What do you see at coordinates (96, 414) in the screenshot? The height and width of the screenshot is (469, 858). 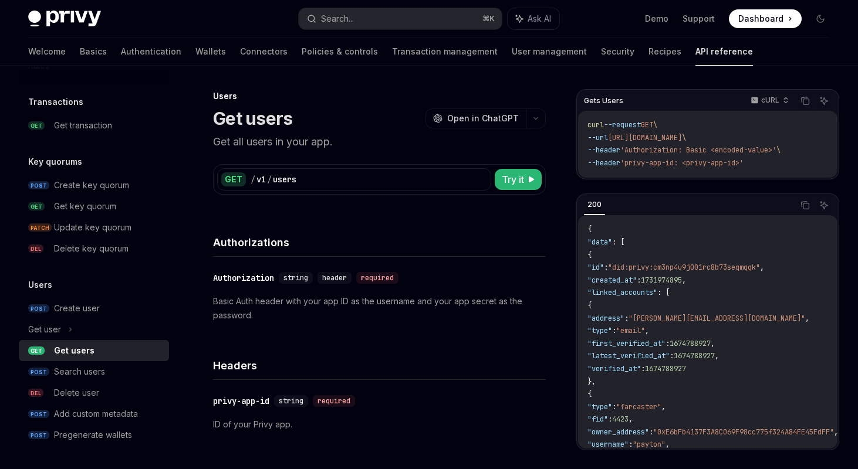 I see `div: Add custom metadata` at bounding box center [96, 414].